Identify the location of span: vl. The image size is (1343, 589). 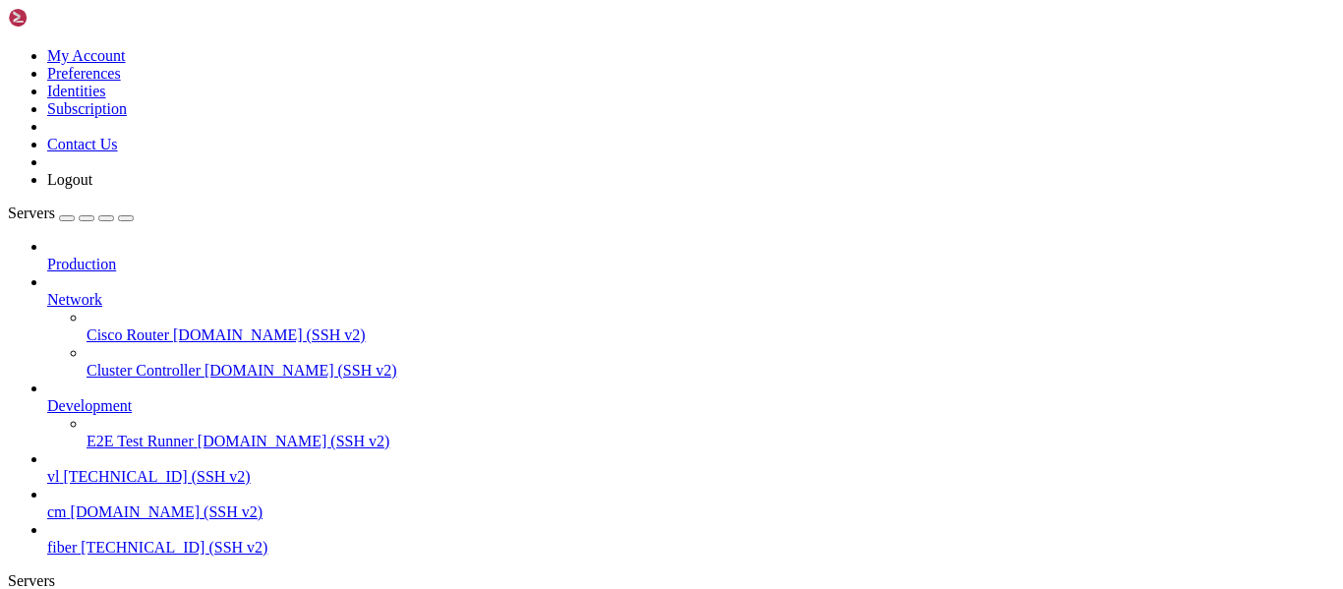
(53, 476).